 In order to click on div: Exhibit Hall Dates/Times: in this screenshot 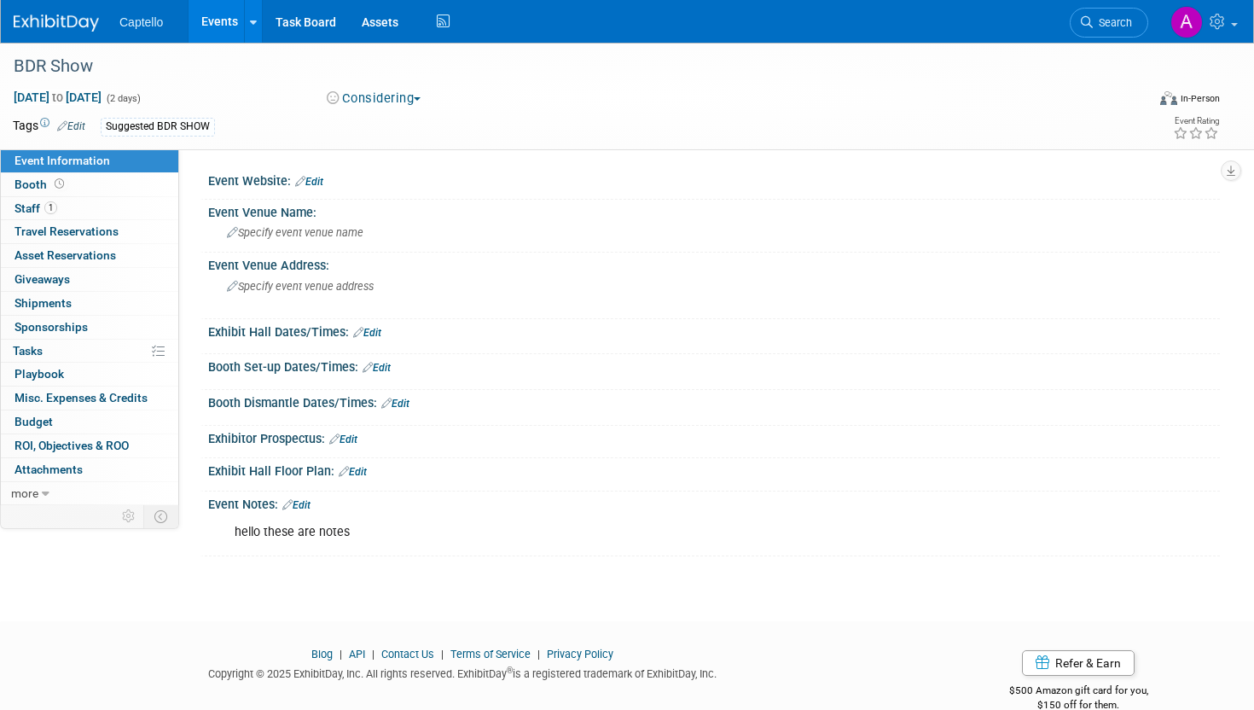, I will do `click(714, 330)`.